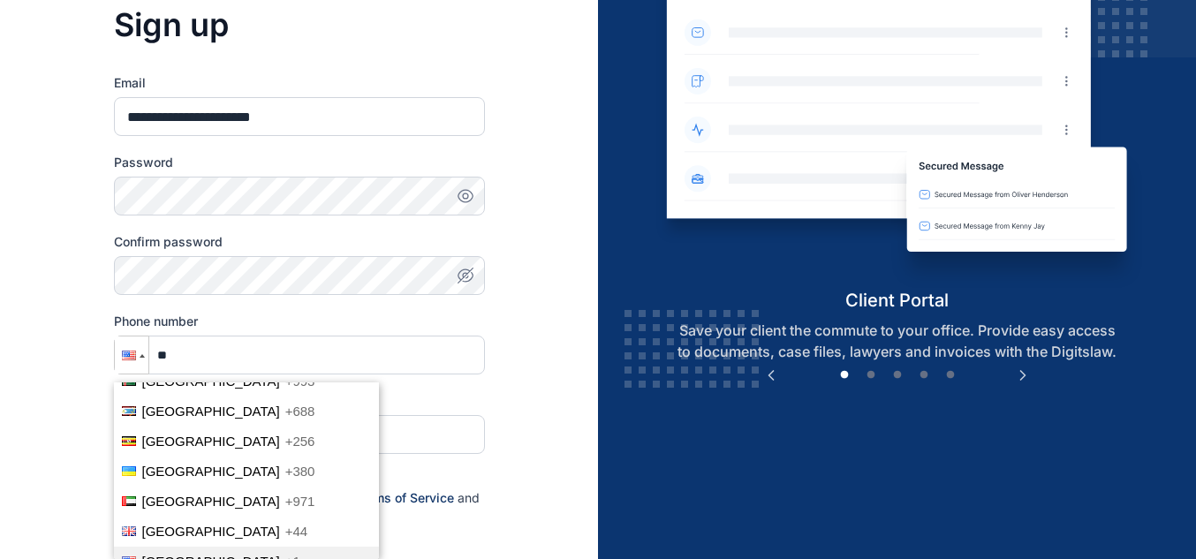 The width and height of the screenshot is (1196, 559). I want to click on span: +971, so click(300, 501).